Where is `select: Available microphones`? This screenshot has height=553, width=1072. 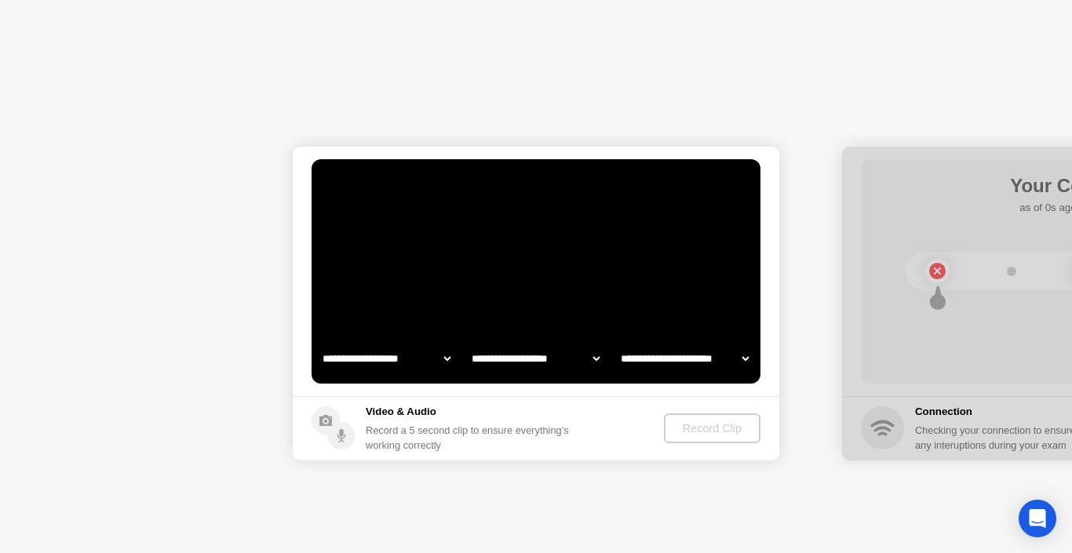 select: Available microphones is located at coordinates (684, 359).